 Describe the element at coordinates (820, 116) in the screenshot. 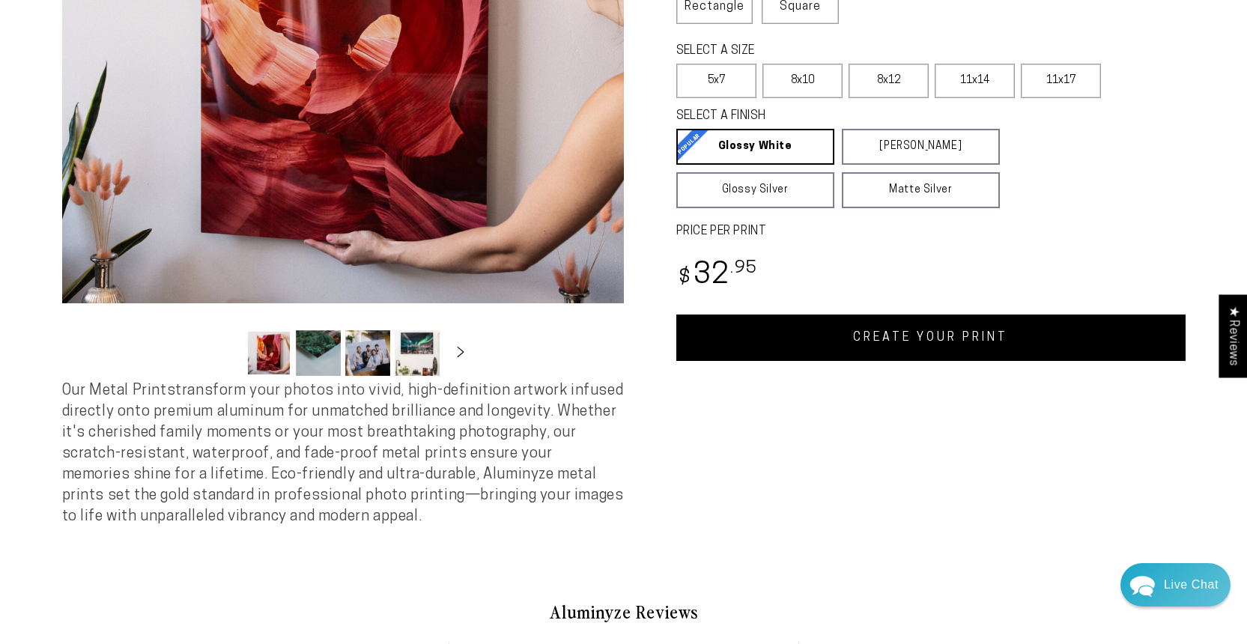

I see `legend: SELECT A FINISH` at that location.